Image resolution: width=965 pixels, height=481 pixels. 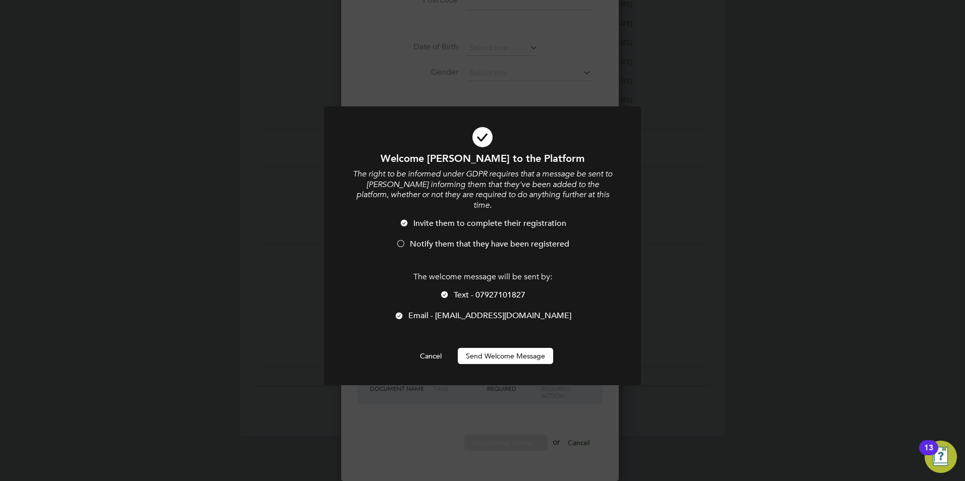 What do you see at coordinates (489, 244) in the screenshot?
I see `span: Notify them that they have been registered` at bounding box center [489, 244].